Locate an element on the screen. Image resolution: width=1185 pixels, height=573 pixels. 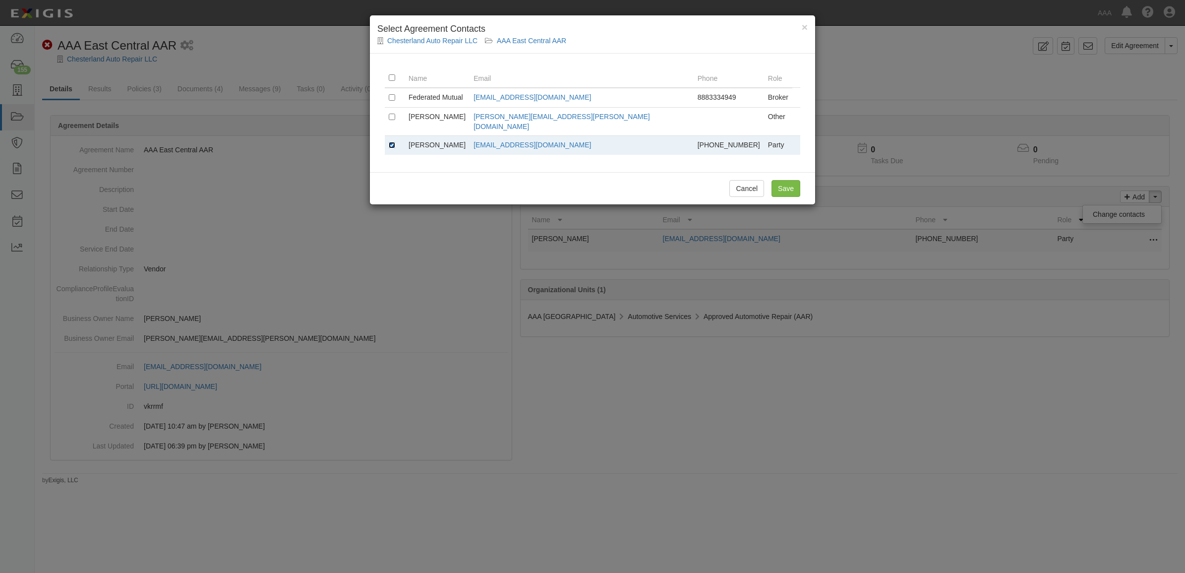
th: Name is located at coordinates (437, 78).